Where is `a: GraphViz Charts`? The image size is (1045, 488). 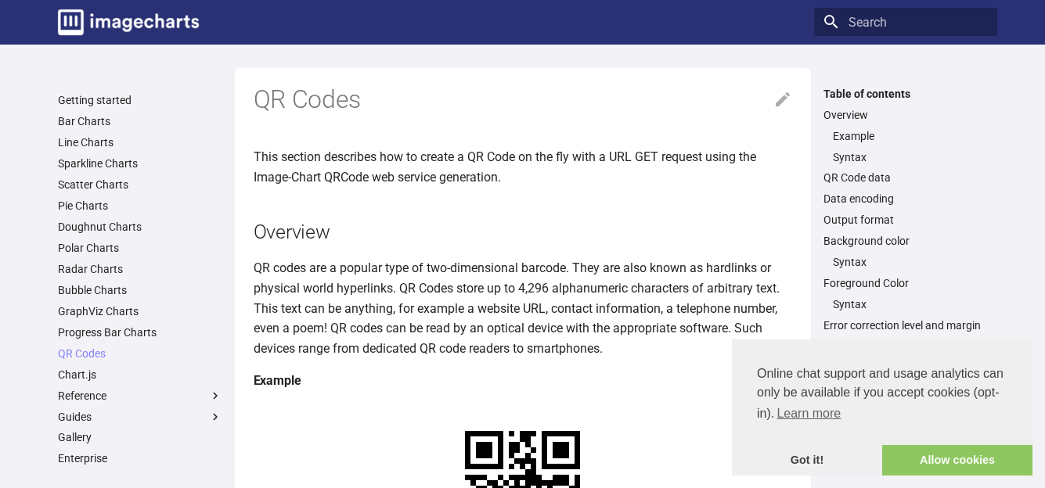 a: GraphViz Charts is located at coordinates (140, 311).